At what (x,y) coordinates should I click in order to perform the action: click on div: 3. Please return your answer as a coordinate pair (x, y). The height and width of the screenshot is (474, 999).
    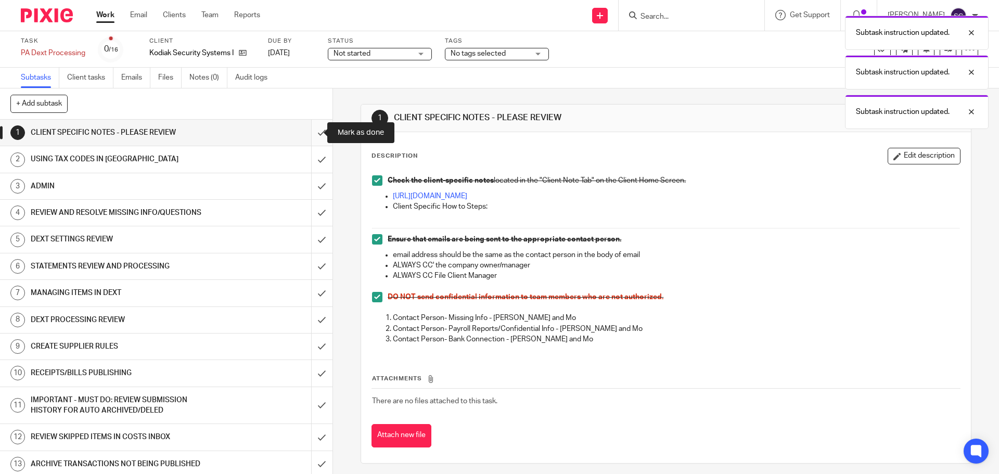
    Looking at the image, I should click on (18, 186).